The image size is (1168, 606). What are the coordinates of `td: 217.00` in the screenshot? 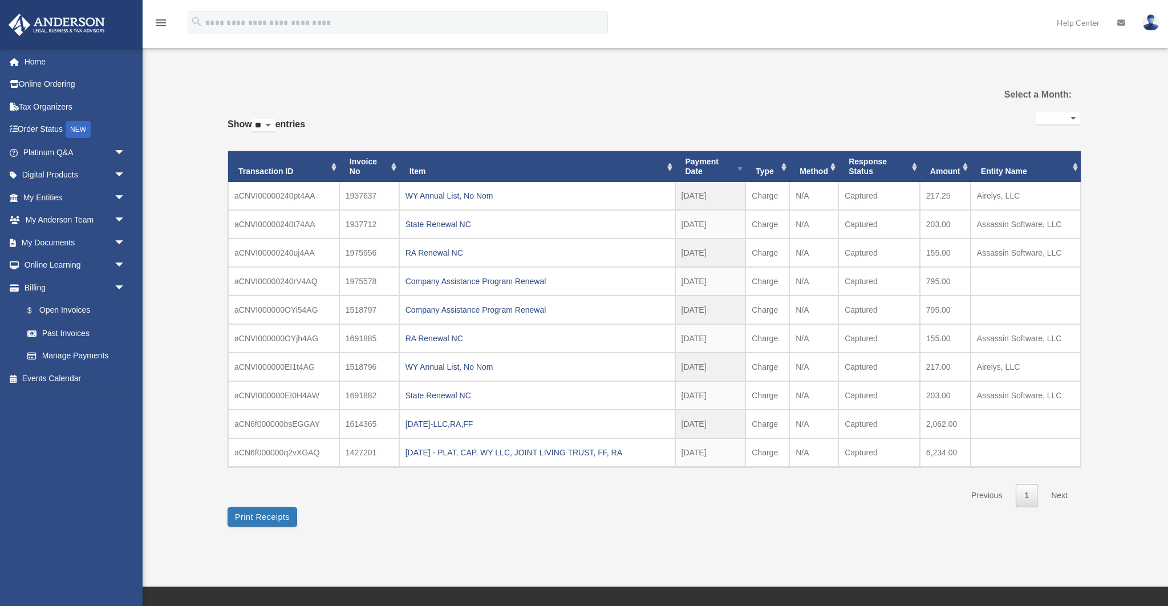 It's located at (945, 367).